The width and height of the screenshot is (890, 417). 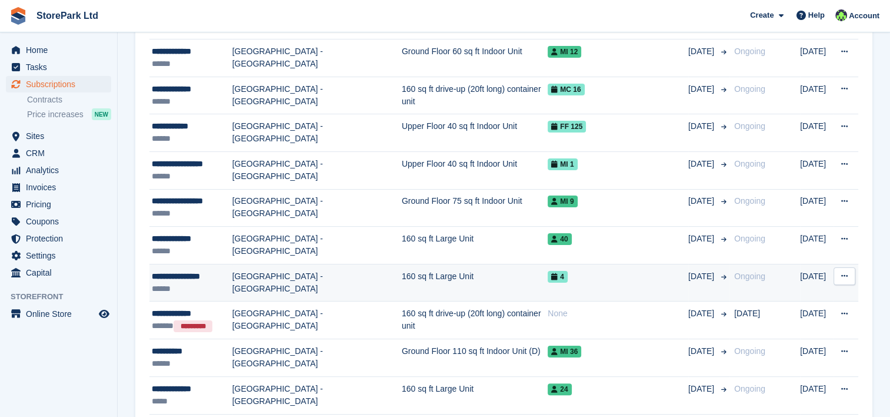 I want to click on span: CRM, so click(x=61, y=153).